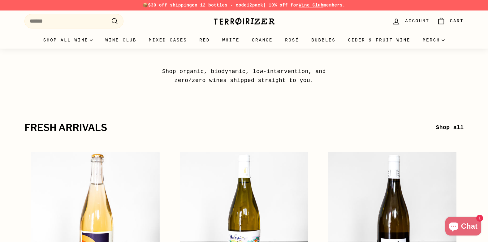 The image size is (488, 242). I want to click on a: Red, so click(204, 40).